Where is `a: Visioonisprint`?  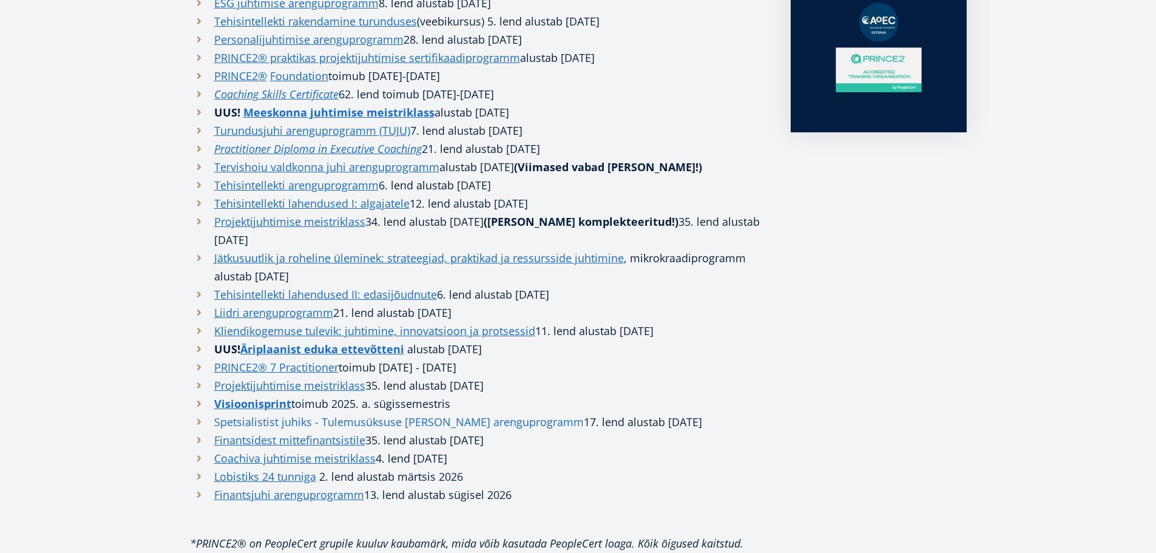
a: Visioonisprint is located at coordinates (252, 404).